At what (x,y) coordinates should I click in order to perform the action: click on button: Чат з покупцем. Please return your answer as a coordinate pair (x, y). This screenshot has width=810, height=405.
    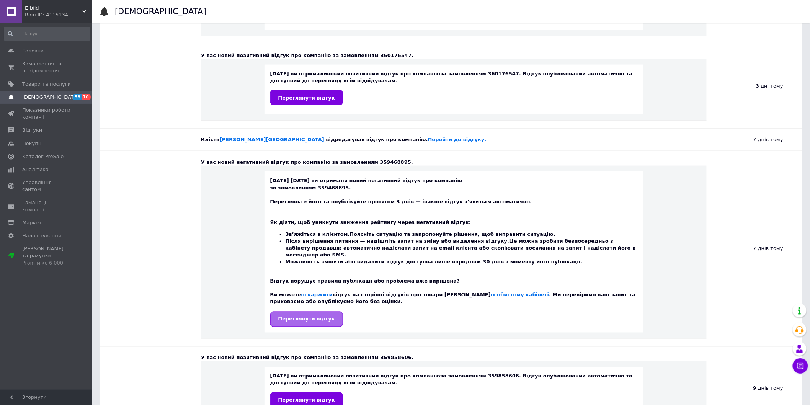
    Looking at the image, I should click on (801, 366).